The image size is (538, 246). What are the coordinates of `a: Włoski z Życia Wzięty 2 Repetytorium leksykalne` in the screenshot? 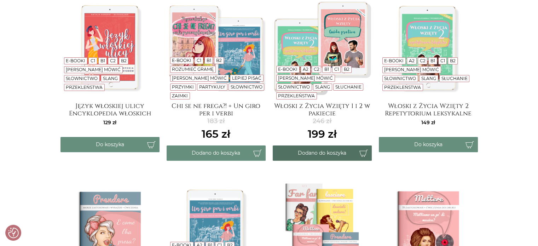 It's located at (428, 109).